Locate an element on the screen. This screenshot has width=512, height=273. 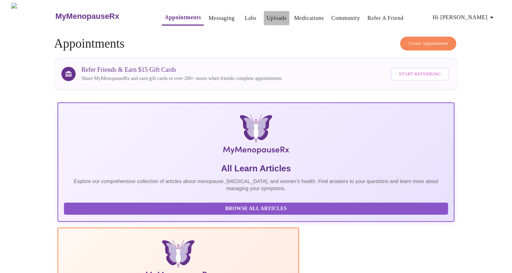
a: Community is located at coordinates (346, 18).